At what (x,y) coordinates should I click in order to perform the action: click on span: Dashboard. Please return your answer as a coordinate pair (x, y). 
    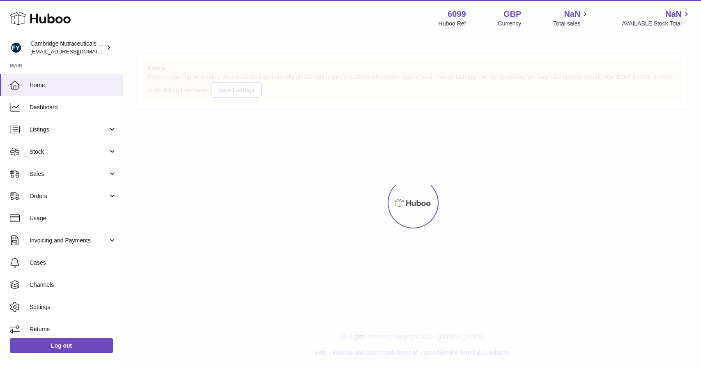
    Looking at the image, I should click on (73, 107).